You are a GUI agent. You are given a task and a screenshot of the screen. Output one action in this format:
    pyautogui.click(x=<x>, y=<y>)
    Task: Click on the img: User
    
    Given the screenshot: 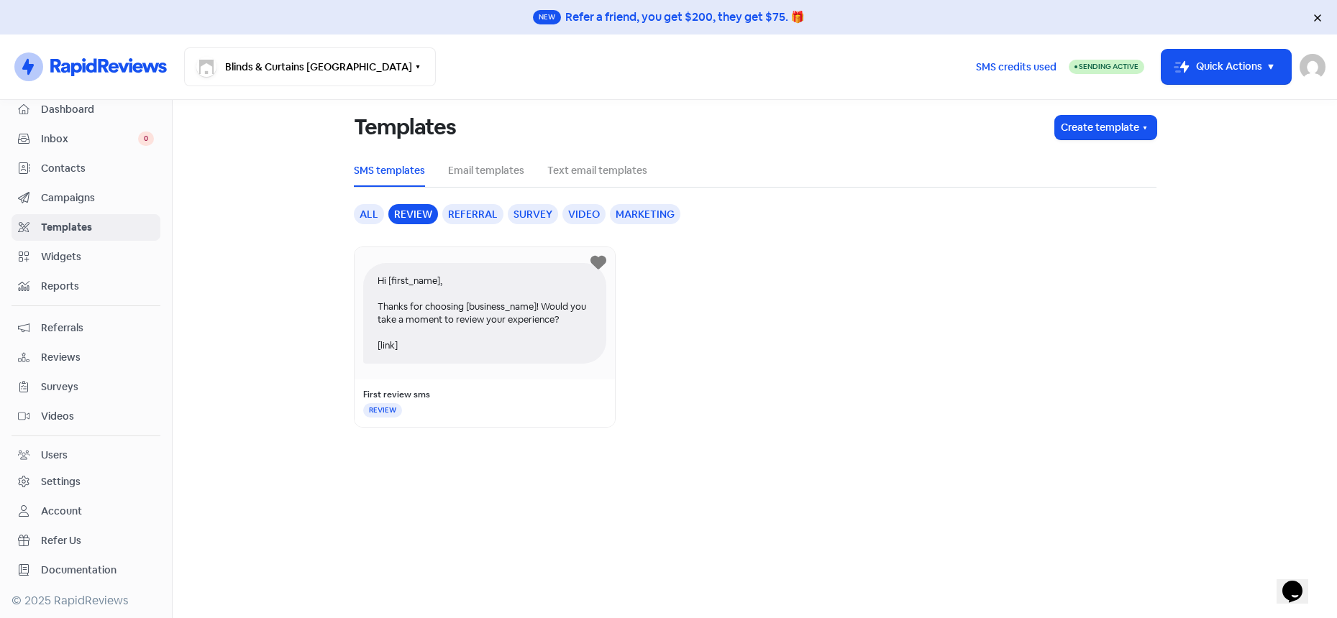 What is the action you would take?
    pyautogui.click(x=1312, y=67)
    